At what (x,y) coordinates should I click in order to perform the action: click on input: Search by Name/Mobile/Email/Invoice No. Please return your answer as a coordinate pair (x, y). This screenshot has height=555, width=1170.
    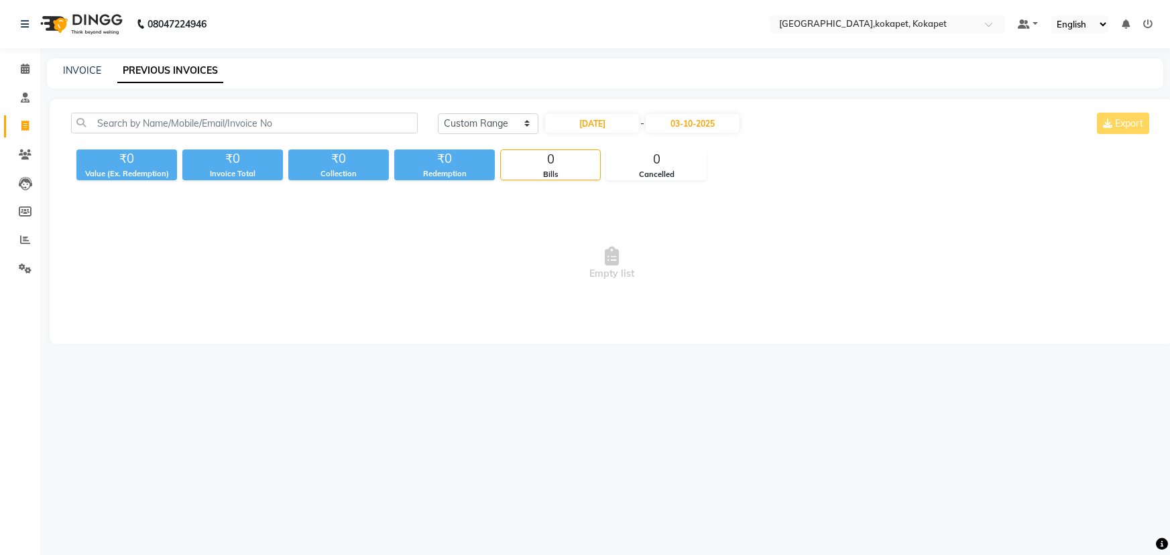
    Looking at the image, I should click on (244, 123).